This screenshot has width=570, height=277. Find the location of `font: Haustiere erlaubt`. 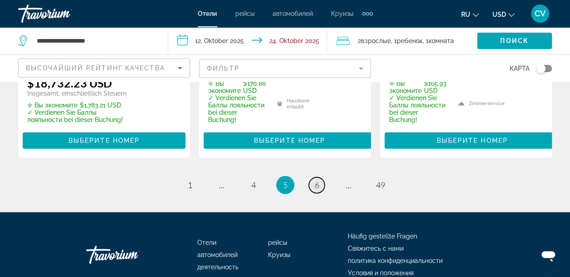

font: Haustiere erlaubt is located at coordinates (303, 104).